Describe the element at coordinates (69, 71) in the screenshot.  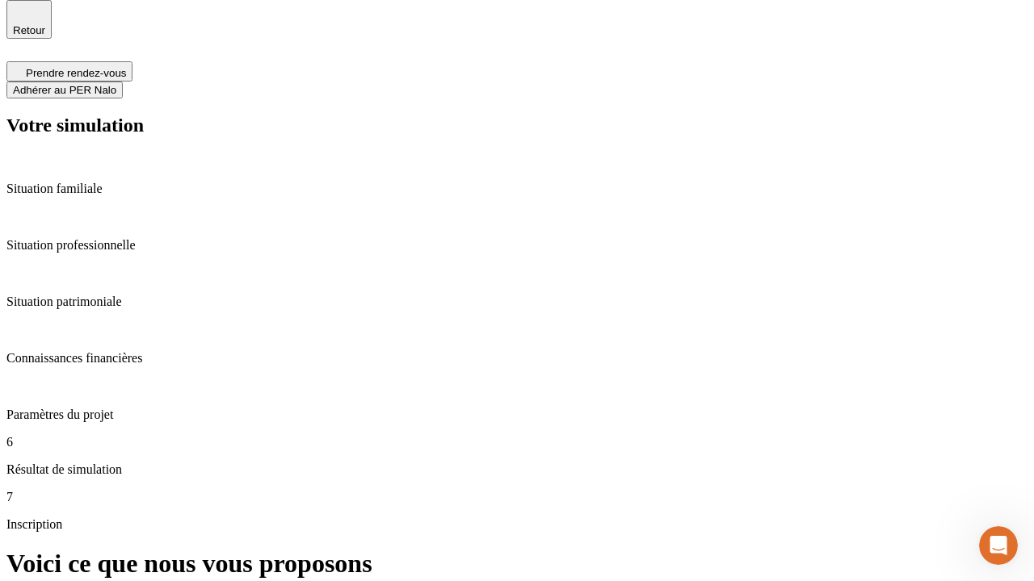
I see `button: Prendre rendez-vous` at that location.